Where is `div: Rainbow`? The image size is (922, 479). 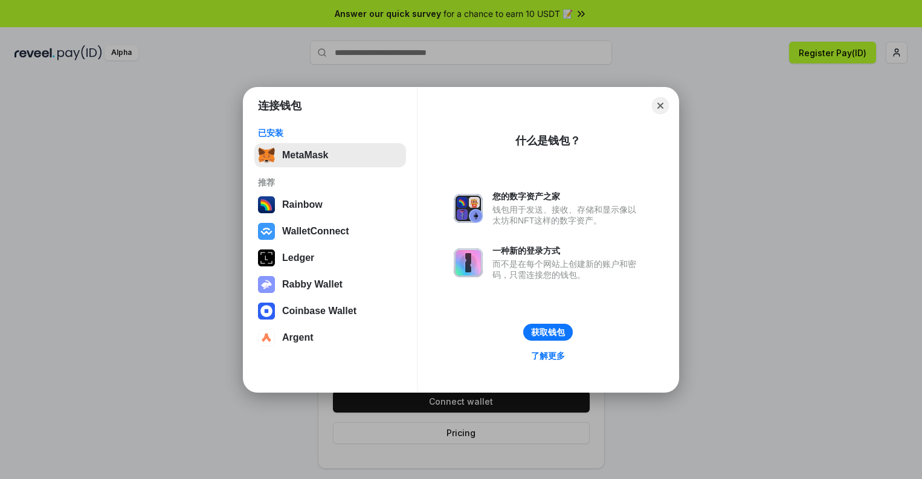
div: Rainbow is located at coordinates (302, 205).